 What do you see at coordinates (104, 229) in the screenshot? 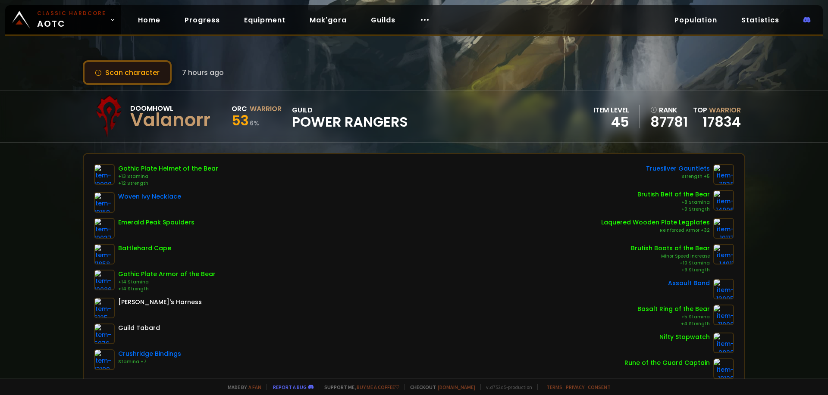
I see `img: item-19037` at bounding box center [104, 229].